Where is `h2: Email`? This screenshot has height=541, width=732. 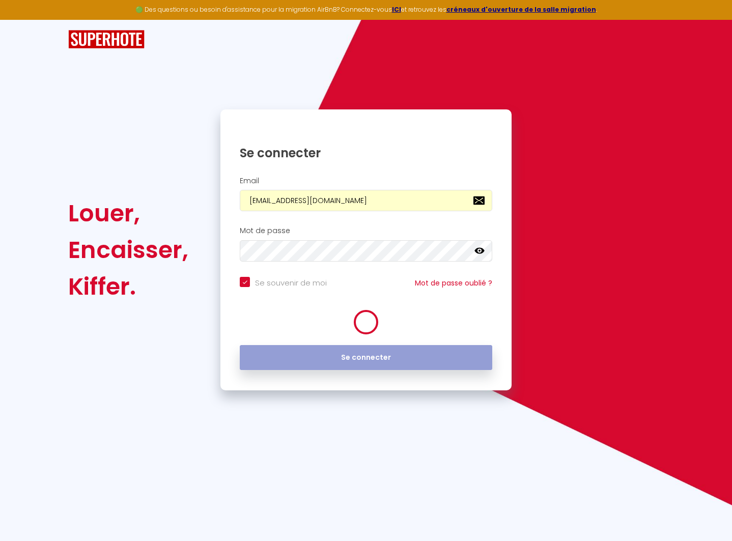 h2: Email is located at coordinates (366, 181).